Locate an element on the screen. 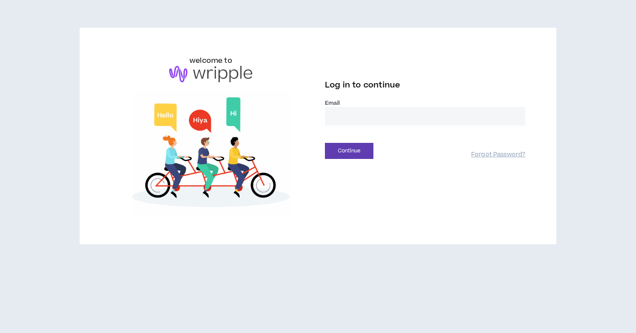 The image size is (636, 333). img: logo-brand.png is located at coordinates (211, 74).